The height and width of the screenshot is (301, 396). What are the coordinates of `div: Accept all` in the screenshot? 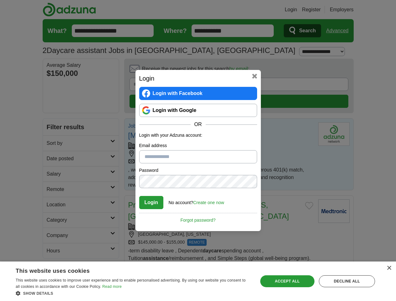 It's located at (287, 281).